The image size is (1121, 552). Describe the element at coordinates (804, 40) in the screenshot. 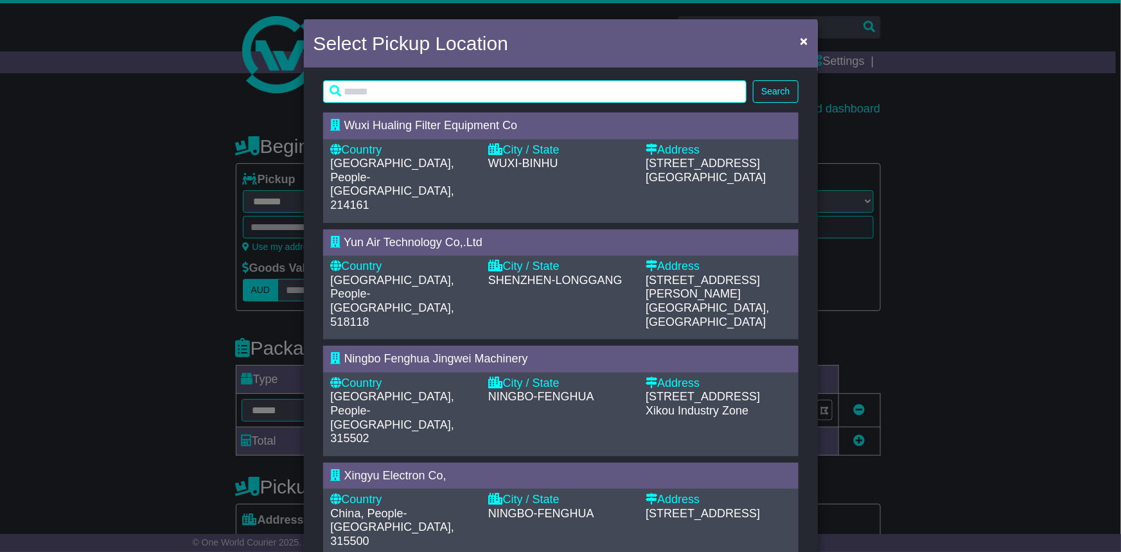

I see `button: Close` at that location.